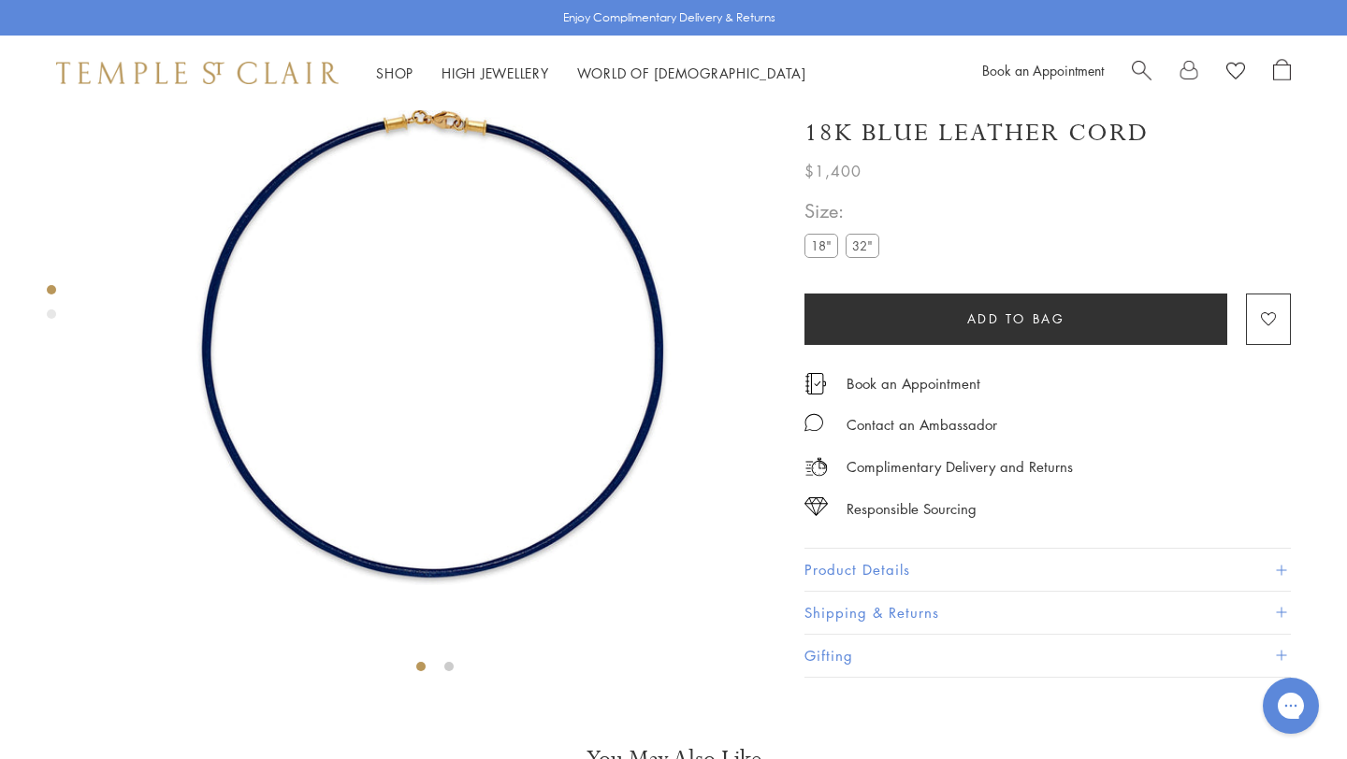 The image size is (1347, 759). I want to click on nav: Main navigation, so click(591, 73).